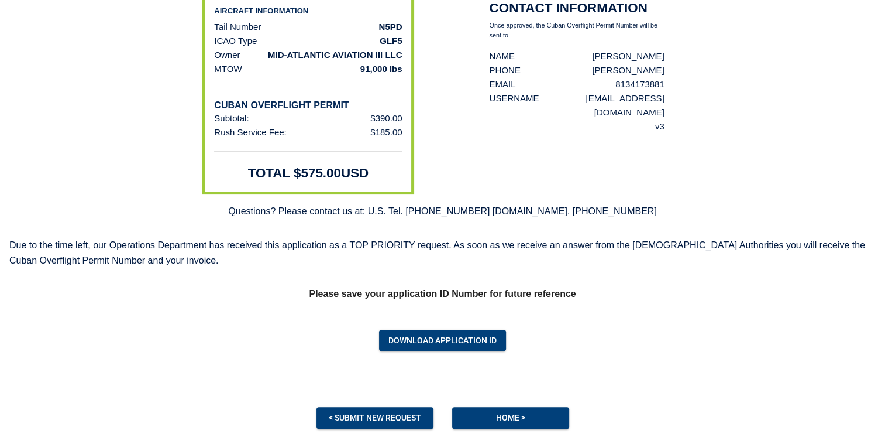 The width and height of the screenshot is (885, 437). Describe the element at coordinates (238, 27) in the screenshot. I see `p: Tail Number` at that location.